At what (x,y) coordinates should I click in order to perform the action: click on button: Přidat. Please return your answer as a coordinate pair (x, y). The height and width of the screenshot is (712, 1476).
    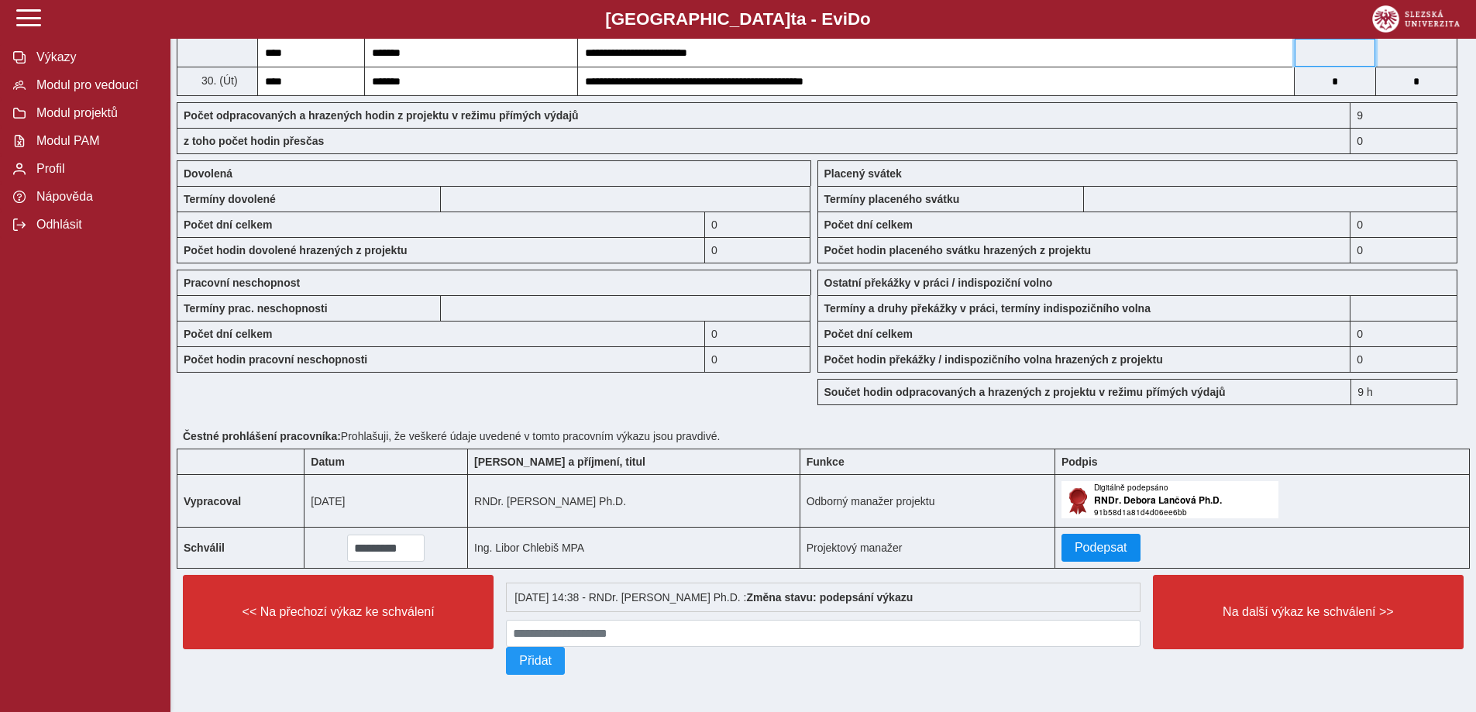
    Looking at the image, I should click on (535, 661).